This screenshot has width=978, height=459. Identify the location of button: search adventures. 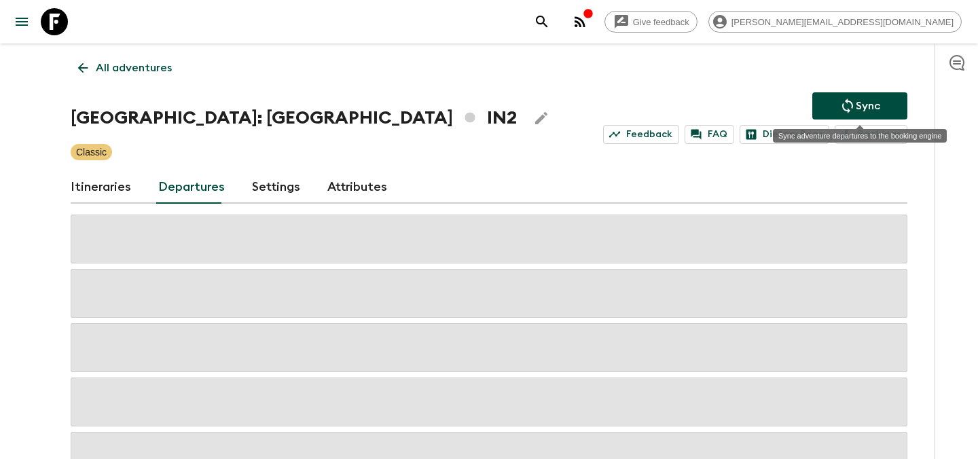
(542, 22).